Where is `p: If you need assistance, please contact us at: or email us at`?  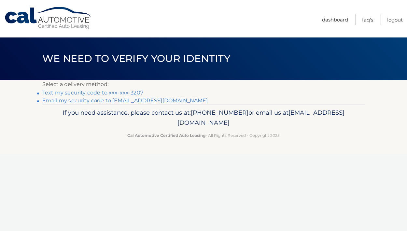 p: If you need assistance, please contact us at: or email us at is located at coordinates (203, 118).